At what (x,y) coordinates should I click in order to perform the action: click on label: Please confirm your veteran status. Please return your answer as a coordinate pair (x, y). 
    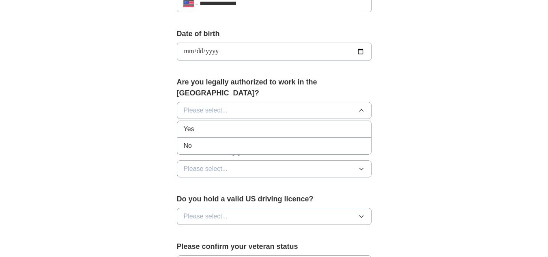
    Looking at the image, I should click on (274, 246).